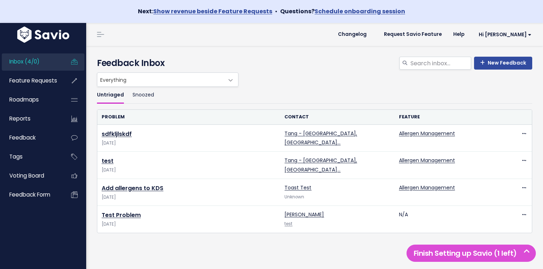  Describe the element at coordinates (360, 11) in the screenshot. I see `a: Schedule onboarding session` at that location.